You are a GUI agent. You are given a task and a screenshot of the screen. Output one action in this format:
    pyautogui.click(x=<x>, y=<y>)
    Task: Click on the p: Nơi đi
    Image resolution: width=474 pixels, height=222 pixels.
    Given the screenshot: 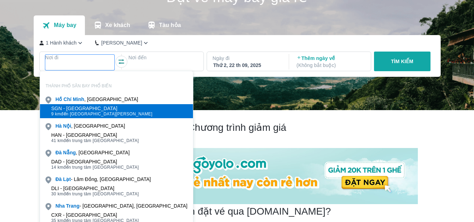 What is the action you would take?
    pyautogui.click(x=80, y=57)
    